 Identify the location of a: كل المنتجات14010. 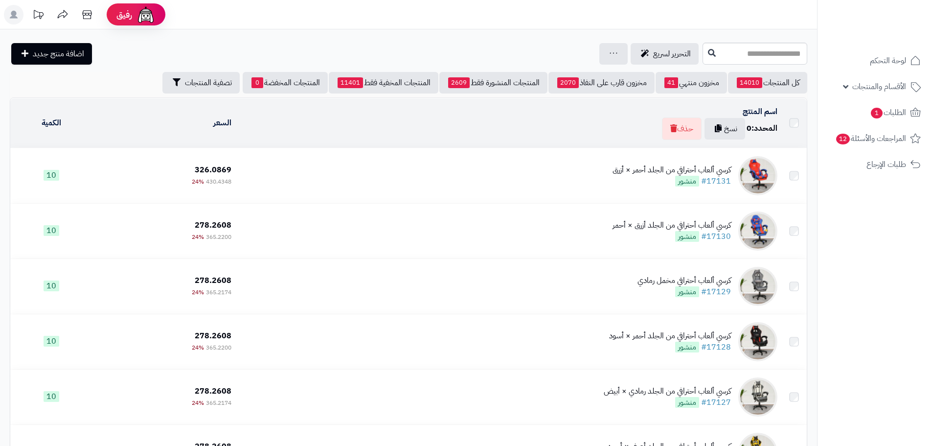
(768, 83).